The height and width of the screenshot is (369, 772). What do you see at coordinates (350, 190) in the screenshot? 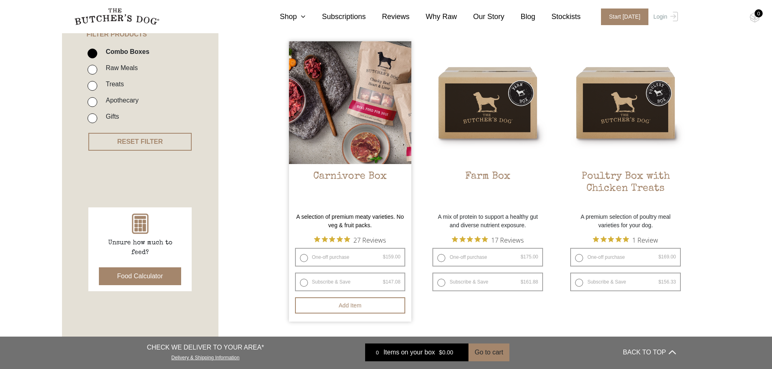
I see `h2: Carnivore Box` at bounding box center [350, 190].